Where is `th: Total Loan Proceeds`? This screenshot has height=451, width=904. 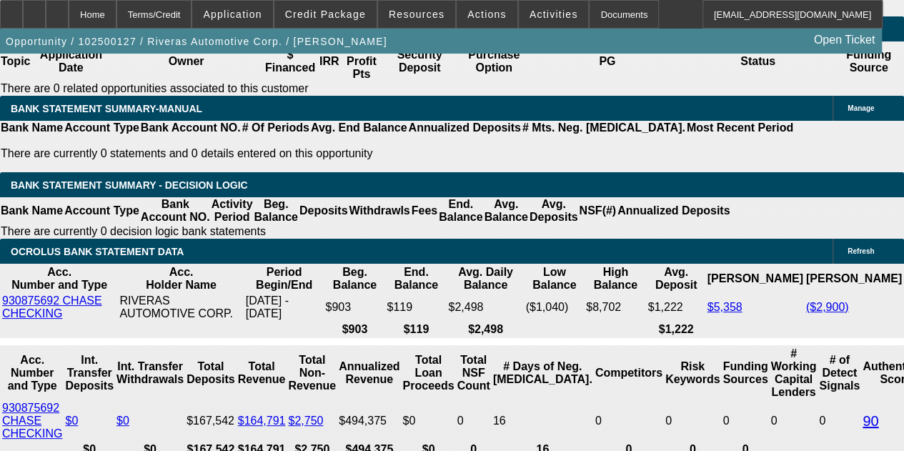 th: Total Loan Proceeds is located at coordinates (428, 373).